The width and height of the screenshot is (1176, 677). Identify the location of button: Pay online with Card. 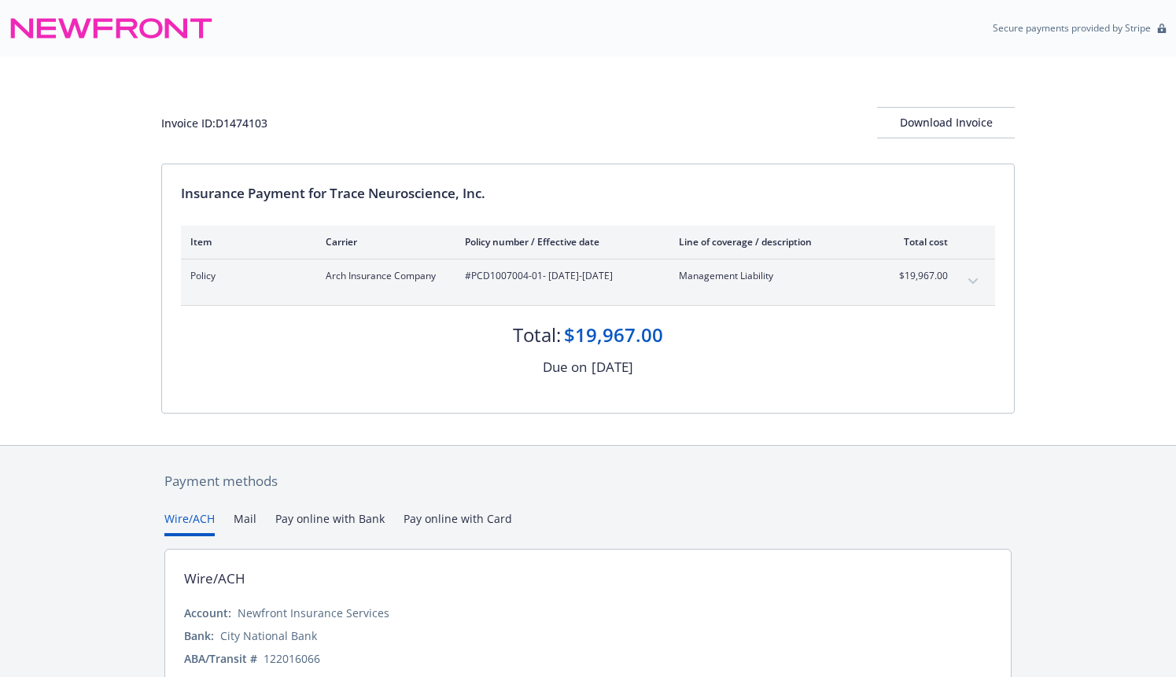
(458, 523).